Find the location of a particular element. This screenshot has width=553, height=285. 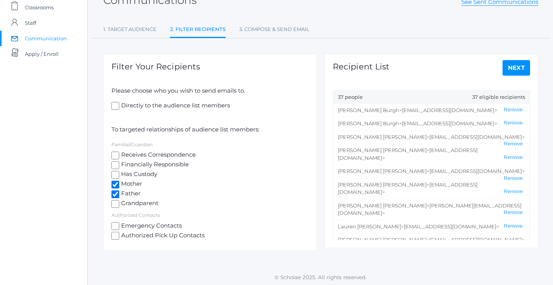

input: Emergency Contacts is located at coordinates (115, 226).